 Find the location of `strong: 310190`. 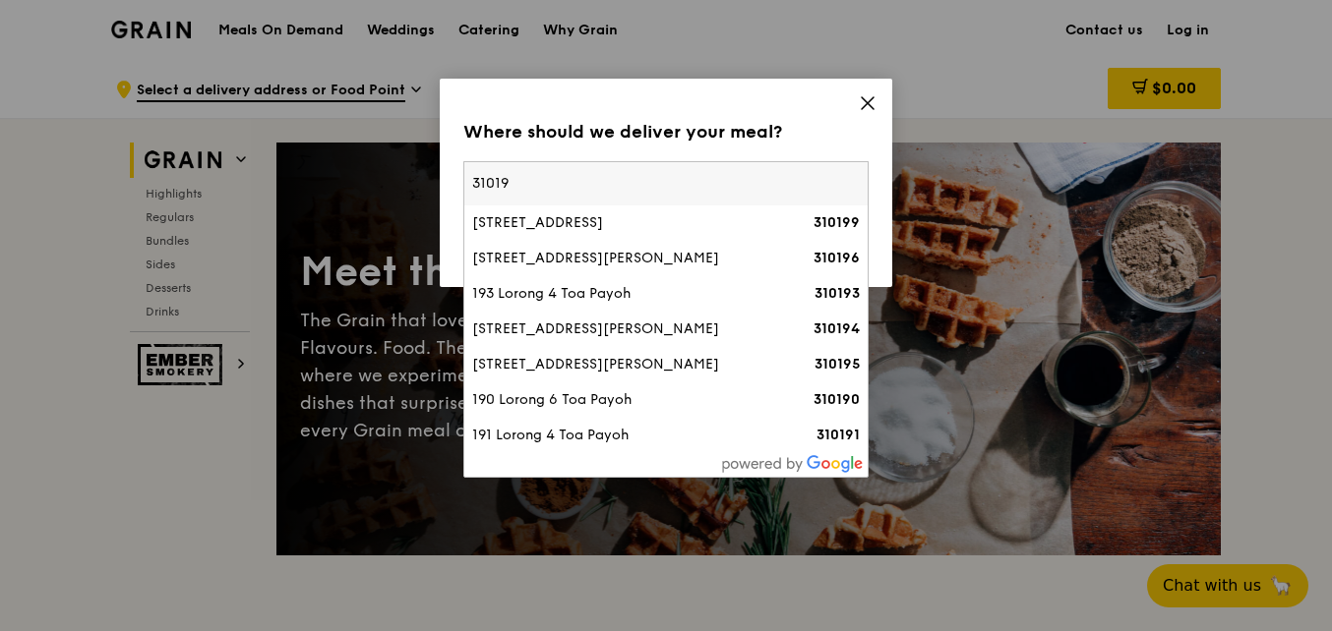

strong: 310190 is located at coordinates (836, 399).